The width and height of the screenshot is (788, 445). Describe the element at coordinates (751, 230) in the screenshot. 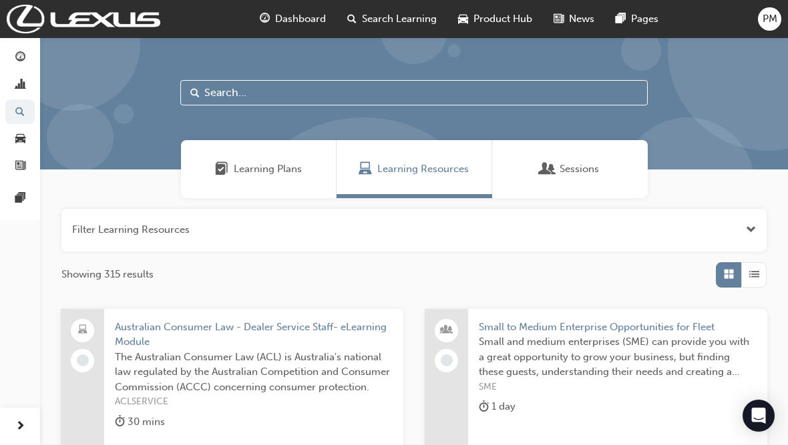

I see `span: Open the filter` at that location.